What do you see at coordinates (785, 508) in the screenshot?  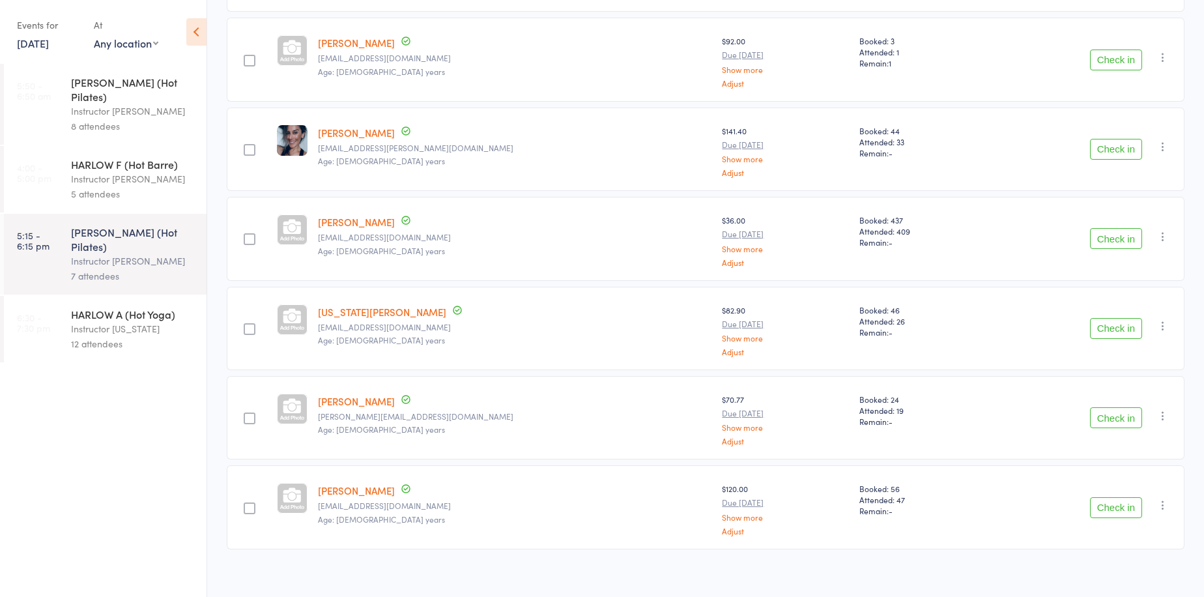 I see `div: $120.00` at bounding box center [785, 508].